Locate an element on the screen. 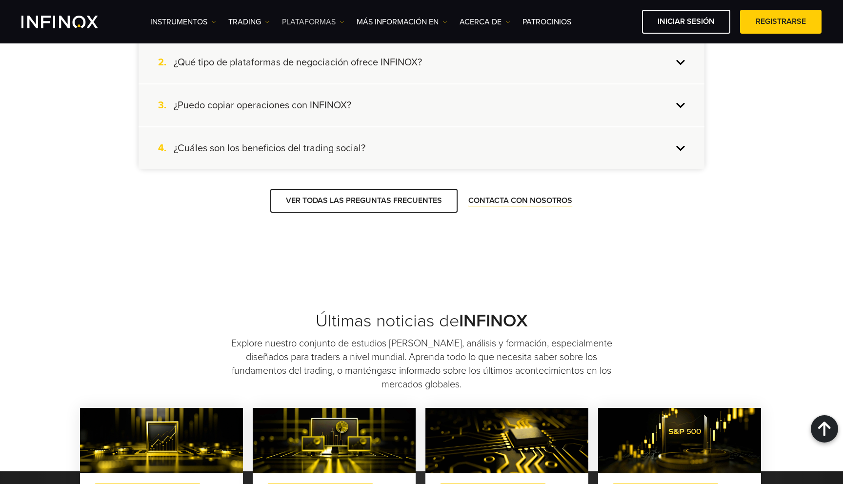 The width and height of the screenshot is (843, 484). h4: ¿Qué tipo de plataformas de negociación ofrece INFINOX? is located at coordinates (297, 62).